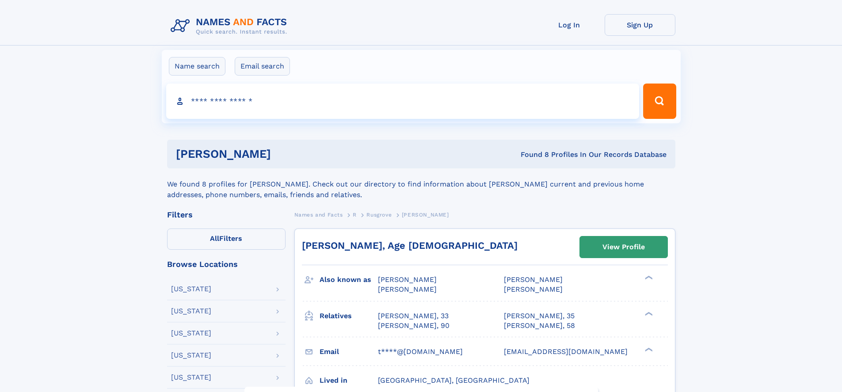 The image size is (842, 392). I want to click on div: View Profile, so click(624, 247).